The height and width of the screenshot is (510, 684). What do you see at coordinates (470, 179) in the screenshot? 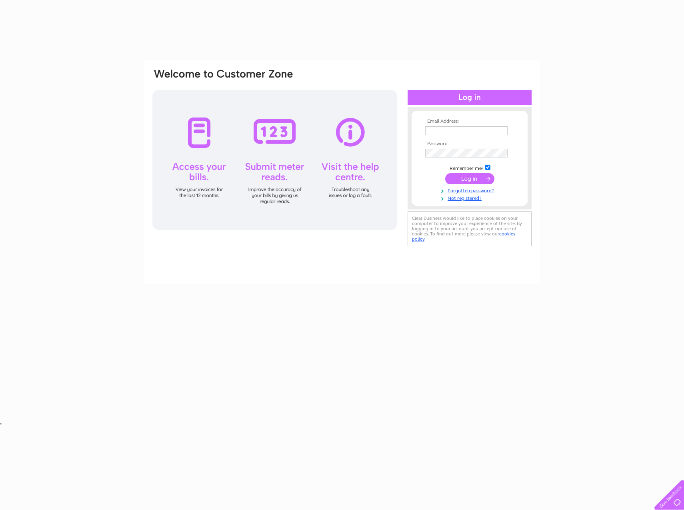
I see `input: Submit` at bounding box center [470, 179].